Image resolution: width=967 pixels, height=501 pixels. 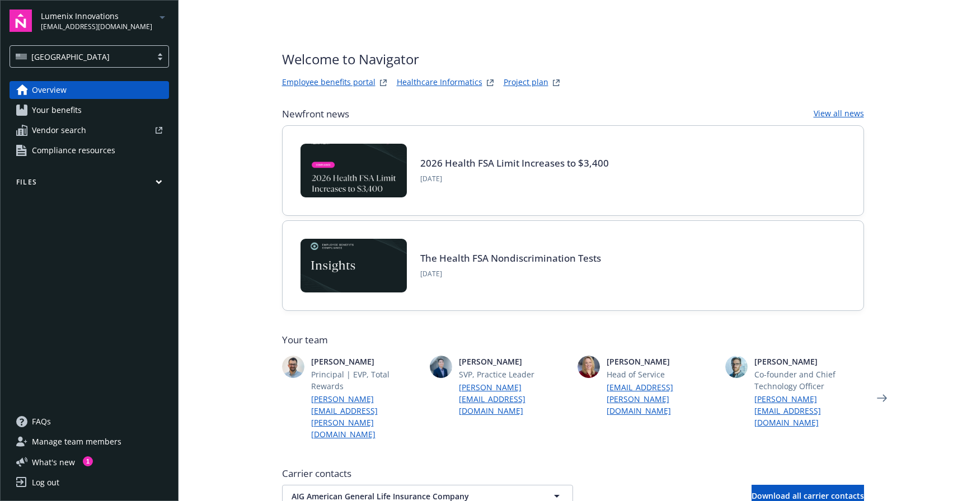 I want to click on span: Principal | EVP, Total Rewards, so click(x=366, y=381).